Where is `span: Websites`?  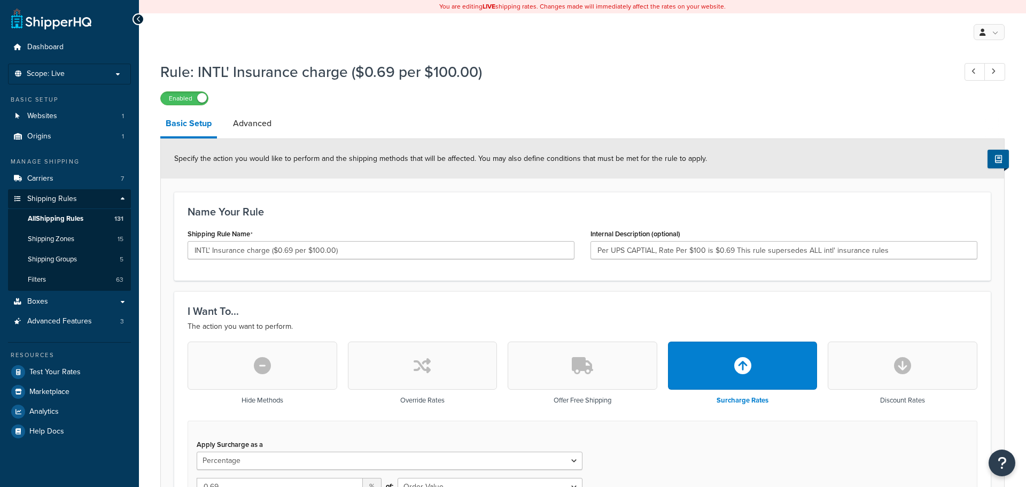
span: Websites is located at coordinates (42, 116).